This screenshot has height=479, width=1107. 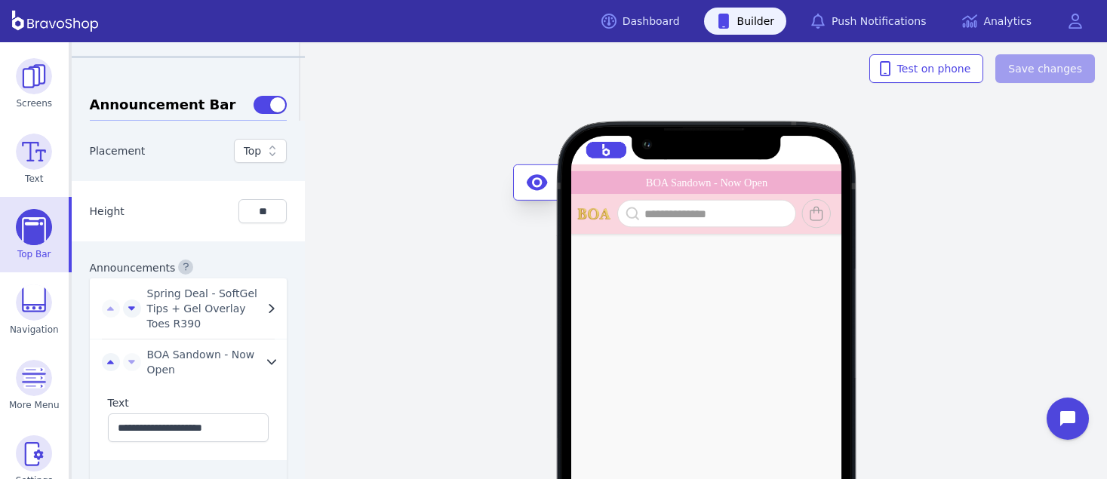 I want to click on span: Screens, so click(x=35, y=103).